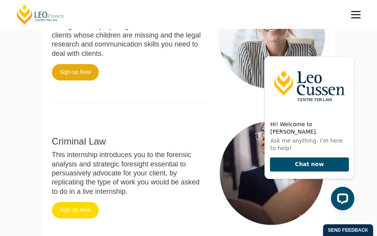 This screenshot has height=236, width=377. Describe the element at coordinates (51, 36) in the screenshot. I see `img: Leo Cussen Centre for Law Logo` at that location.